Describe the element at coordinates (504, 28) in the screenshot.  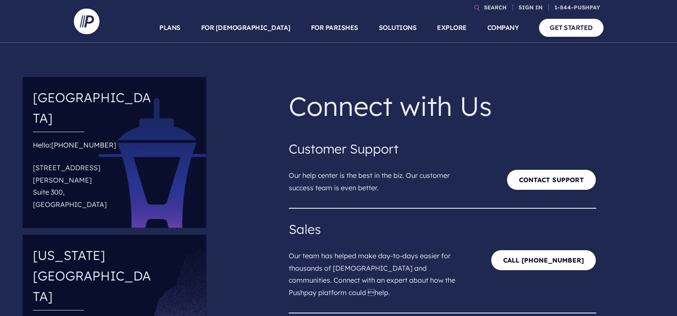
I see `a: COMPANY` at that location.